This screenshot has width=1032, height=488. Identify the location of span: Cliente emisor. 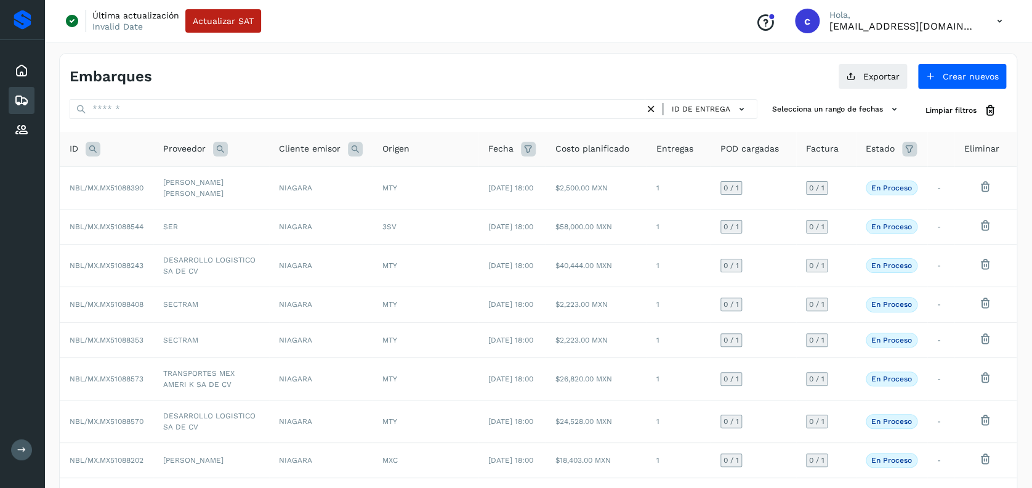
(310, 148).